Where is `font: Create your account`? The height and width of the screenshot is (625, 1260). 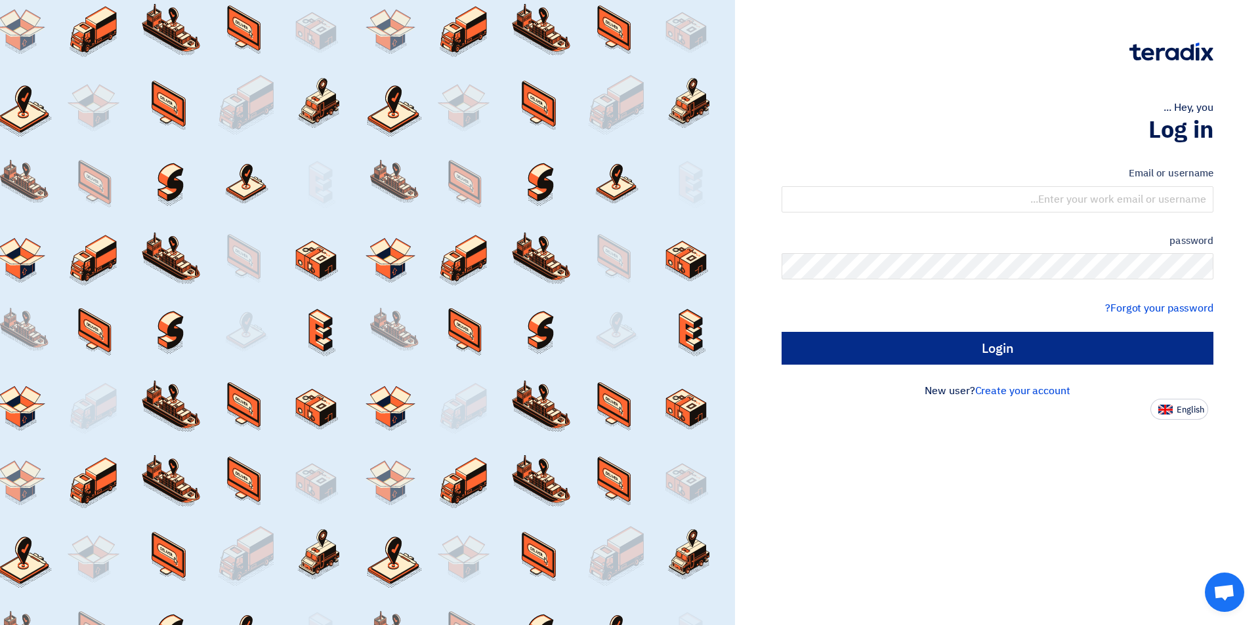 font: Create your account is located at coordinates (1022, 391).